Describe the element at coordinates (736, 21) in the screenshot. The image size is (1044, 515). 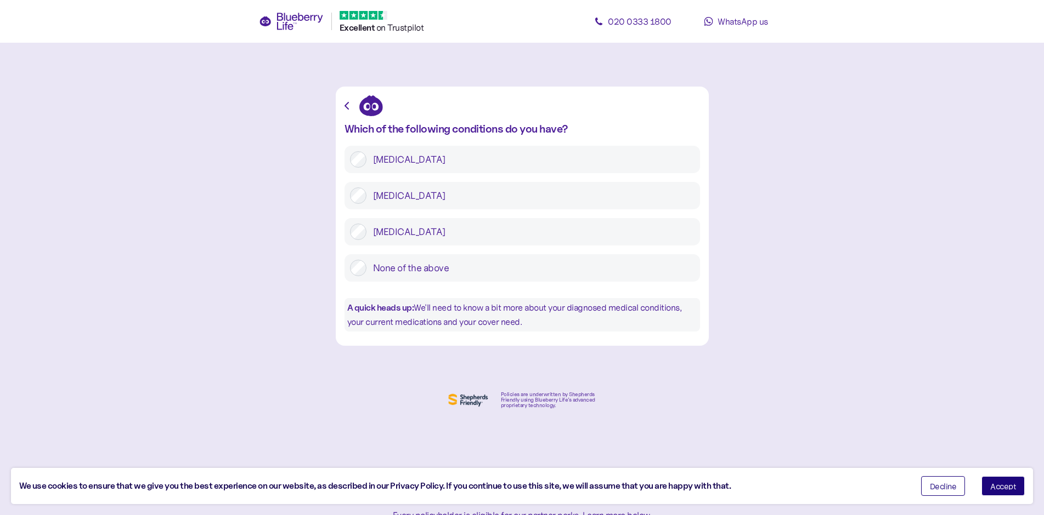
I see `a: WhatsApp us` at that location.